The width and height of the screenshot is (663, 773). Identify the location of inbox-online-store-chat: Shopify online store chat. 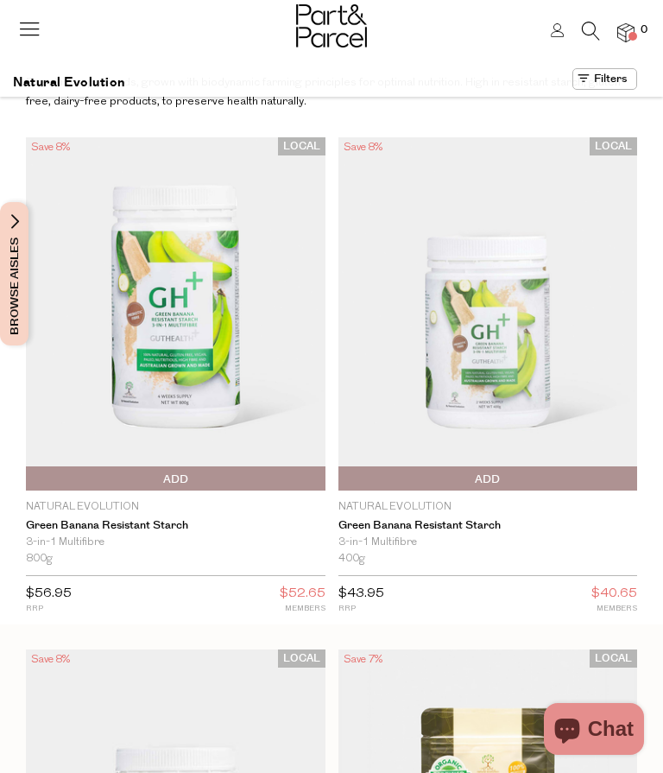
(594, 731).